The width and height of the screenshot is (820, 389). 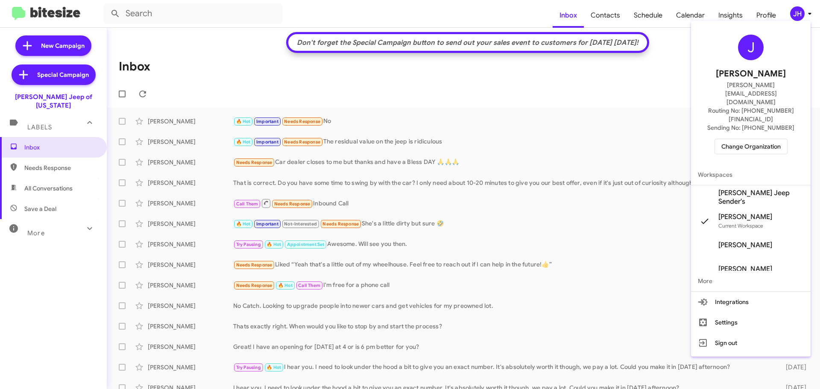 What do you see at coordinates (751, 147) in the screenshot?
I see `span: Change Organization` at bounding box center [751, 147].